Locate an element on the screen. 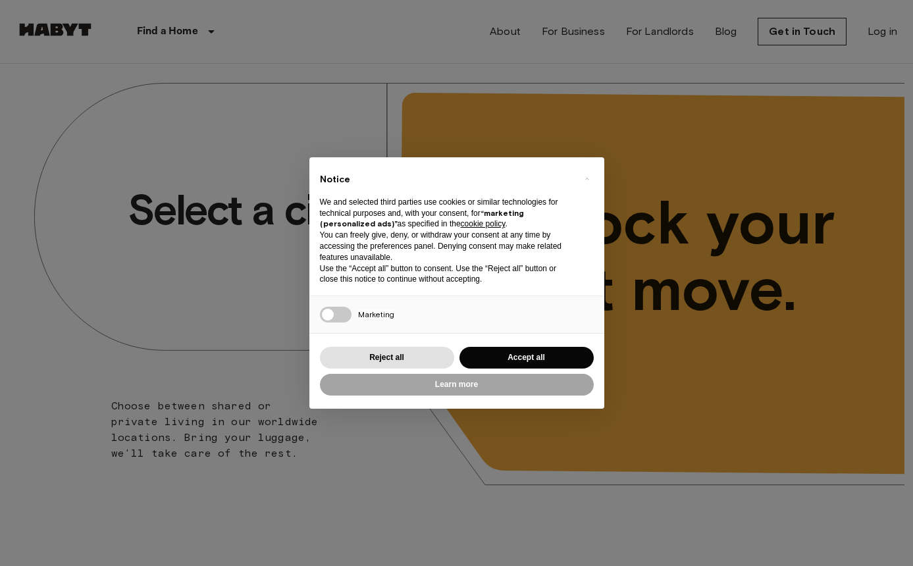 The height and width of the screenshot is (566, 913). a: cookie policy is located at coordinates (483, 224).